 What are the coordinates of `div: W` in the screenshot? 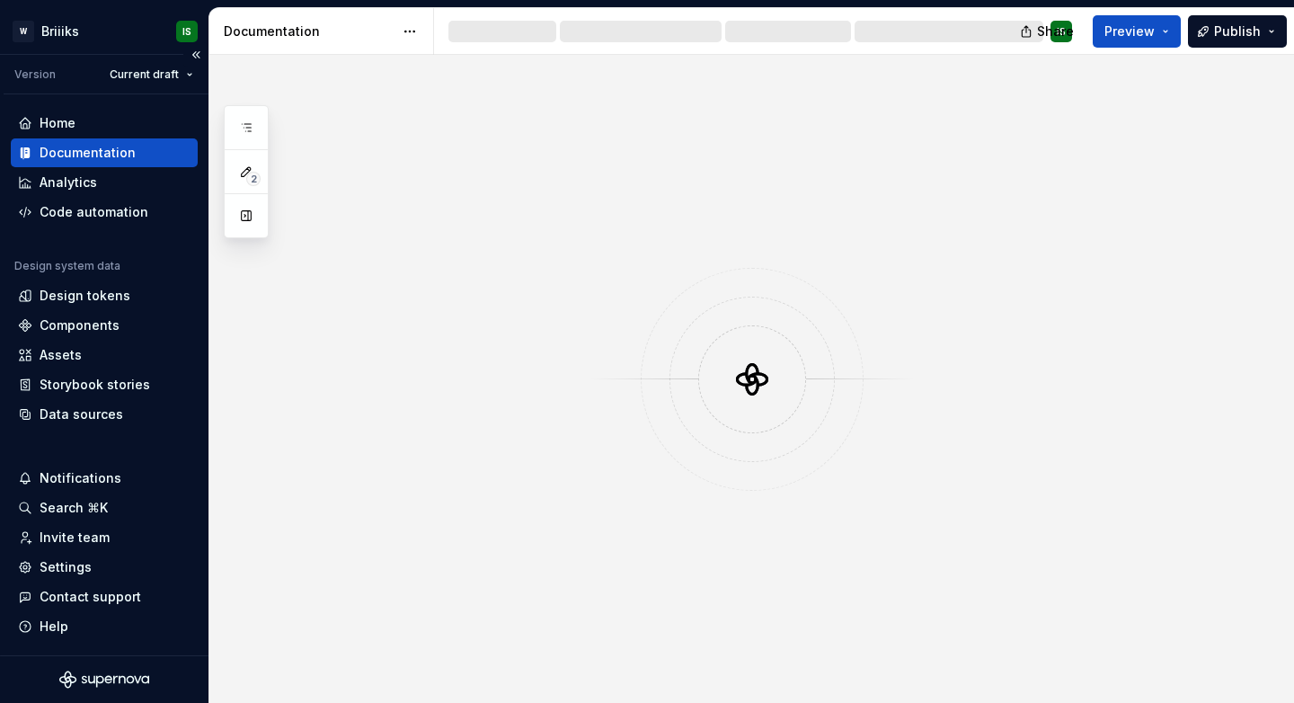 It's located at (23, 31).